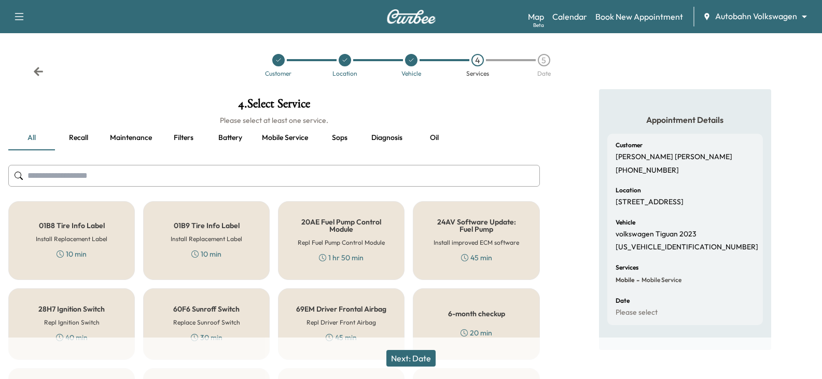 The height and width of the screenshot is (379, 822). I want to click on h6: Services, so click(627, 268).